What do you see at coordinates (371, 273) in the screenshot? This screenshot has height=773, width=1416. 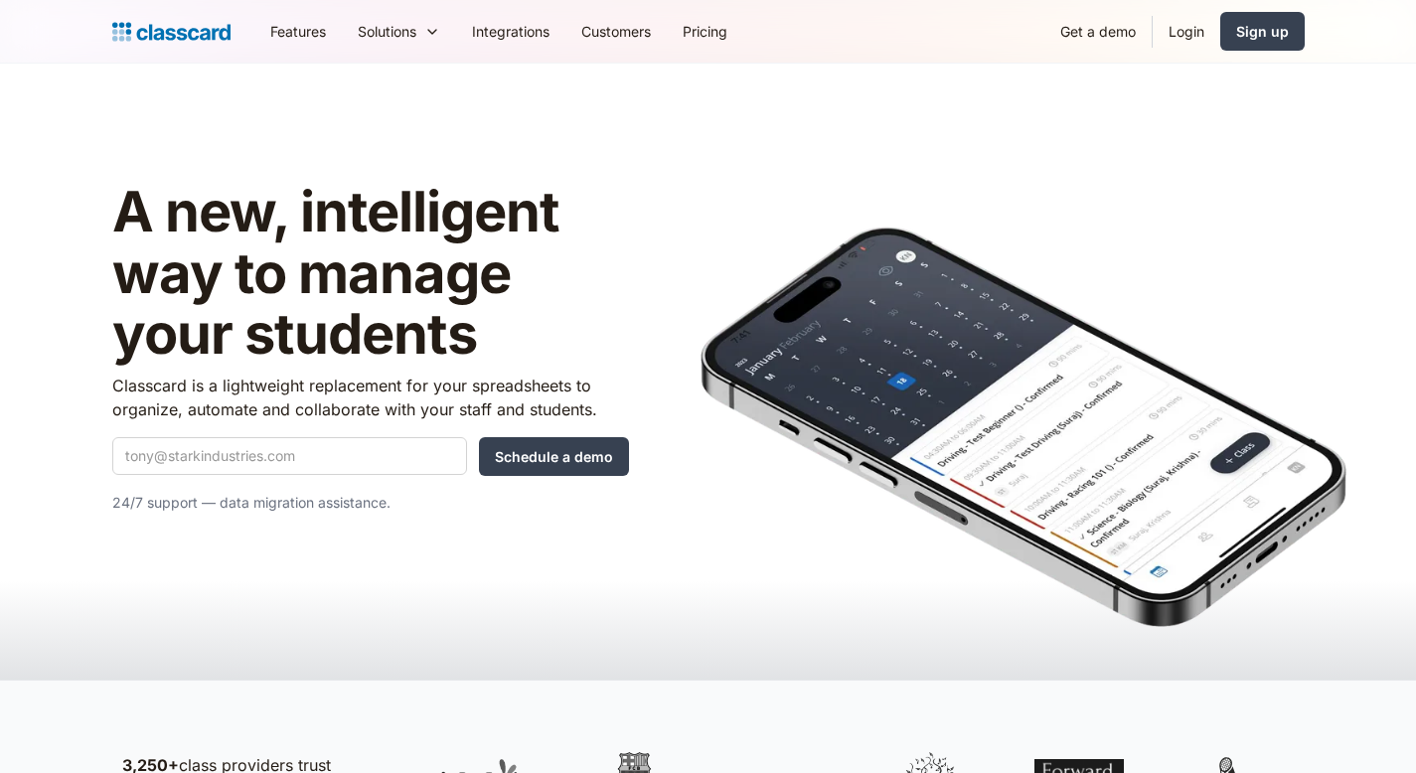 I see `h1: A new, intelligent way to manage your students` at bounding box center [371, 273].